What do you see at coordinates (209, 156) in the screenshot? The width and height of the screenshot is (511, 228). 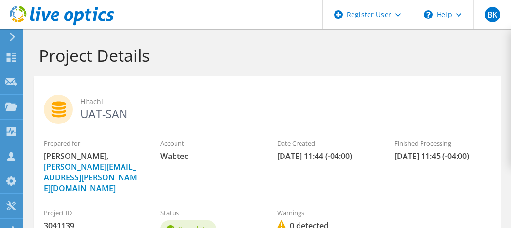 I see `span: Wabtec` at bounding box center [209, 156].